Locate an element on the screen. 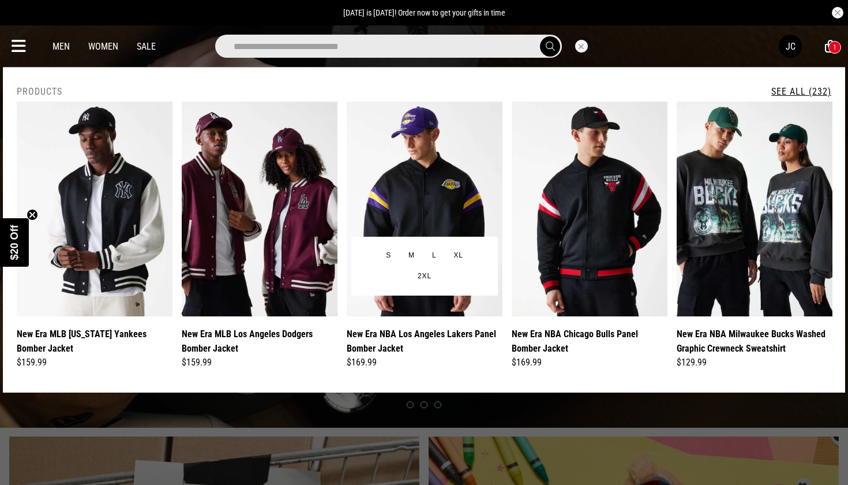 This screenshot has width=848, height=485. a: New Era NBA Milwaukee Bucks Washed Graphic Crewneck Sweatshirt is located at coordinates (755, 341).